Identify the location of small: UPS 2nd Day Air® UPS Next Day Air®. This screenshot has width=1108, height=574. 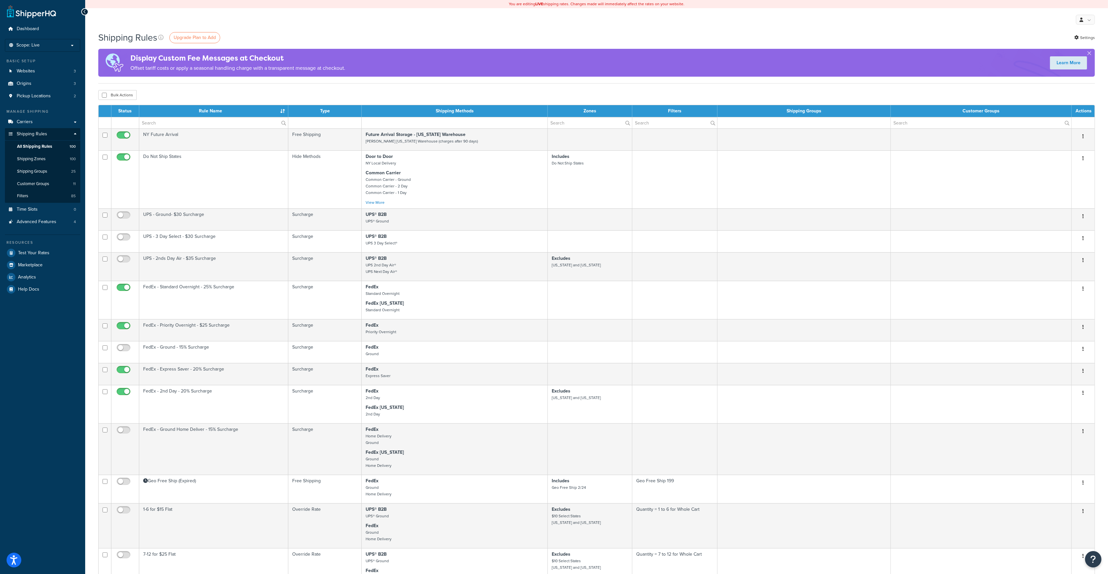
(381, 268).